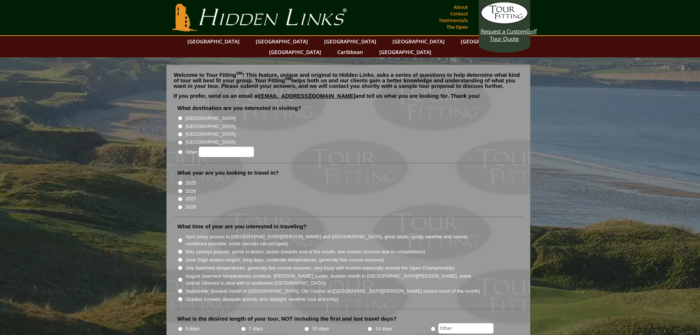  I want to click on input: Other:, so click(226, 152).